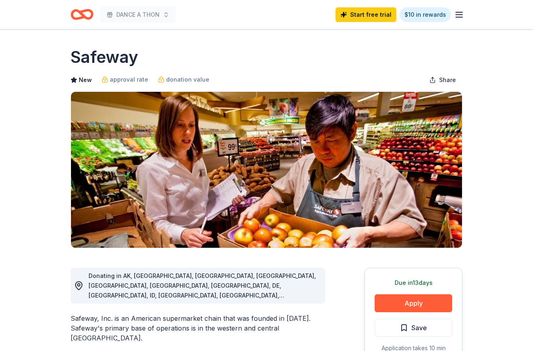 This screenshot has width=533, height=351. I want to click on span: New, so click(85, 80).